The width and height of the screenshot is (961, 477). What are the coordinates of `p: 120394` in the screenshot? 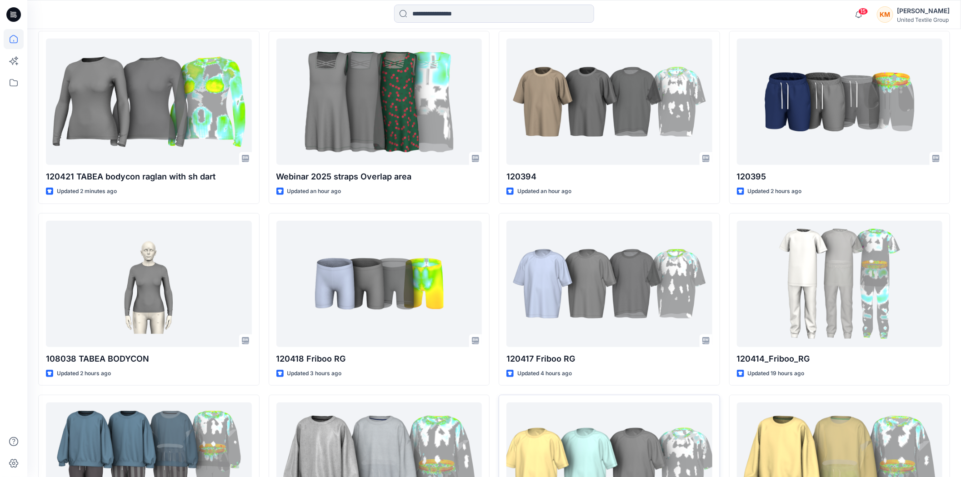 It's located at (609, 177).